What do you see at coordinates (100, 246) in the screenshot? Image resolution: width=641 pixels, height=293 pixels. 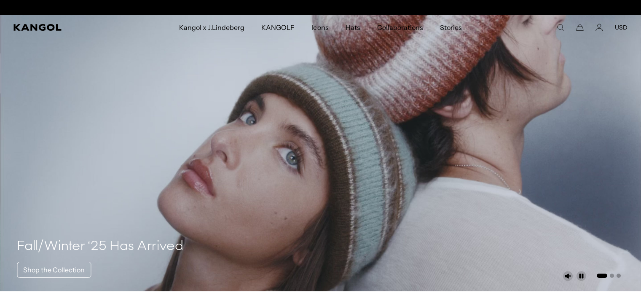 I see `h4: Fall/Winter ‘25 Has Arrived` at bounding box center [100, 246].